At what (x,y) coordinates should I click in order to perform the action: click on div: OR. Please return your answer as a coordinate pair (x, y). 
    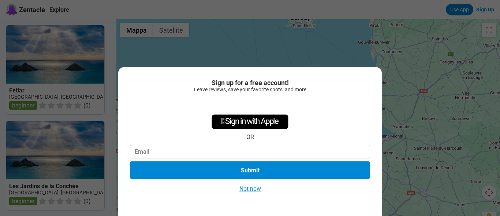
    Looking at the image, I should click on (250, 137).